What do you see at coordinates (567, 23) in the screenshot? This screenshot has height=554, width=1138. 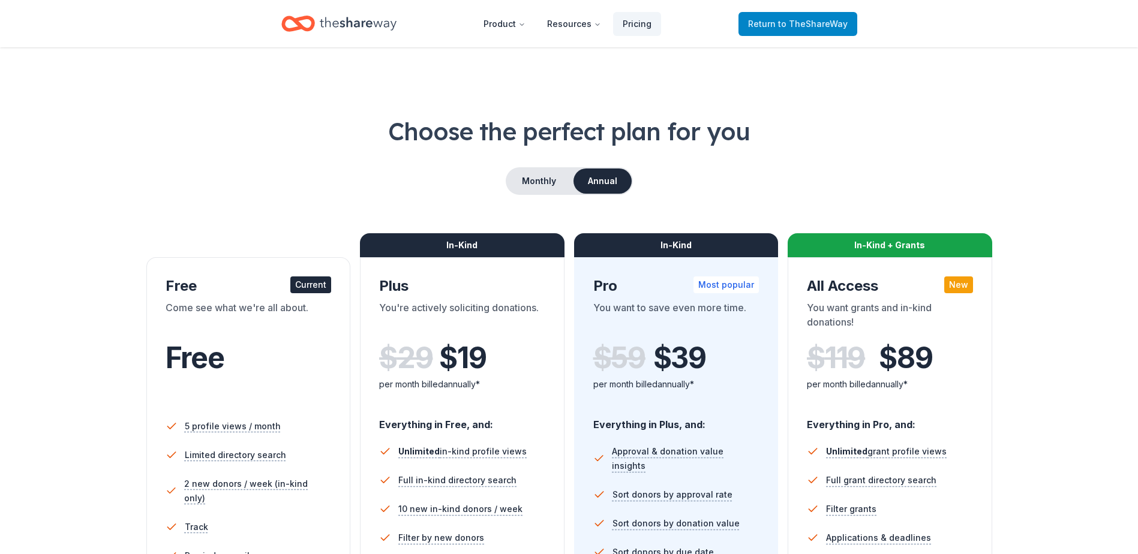 I see `nav: Main` at bounding box center [567, 23].